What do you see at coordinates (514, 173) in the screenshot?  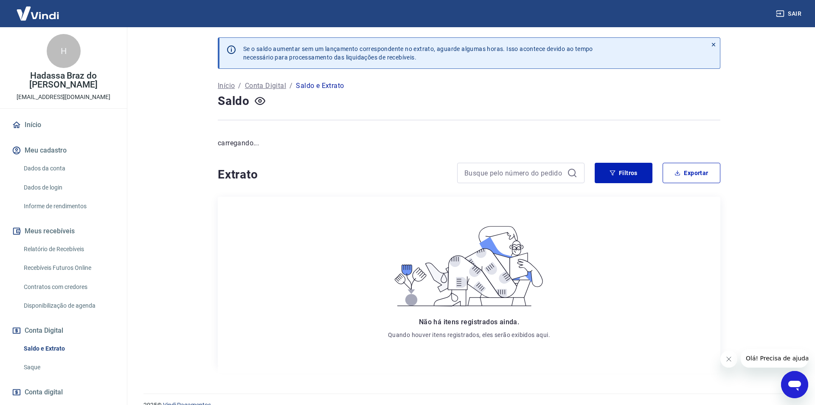 I see `input: Busque pelo número do pedido` at bounding box center [514, 173].